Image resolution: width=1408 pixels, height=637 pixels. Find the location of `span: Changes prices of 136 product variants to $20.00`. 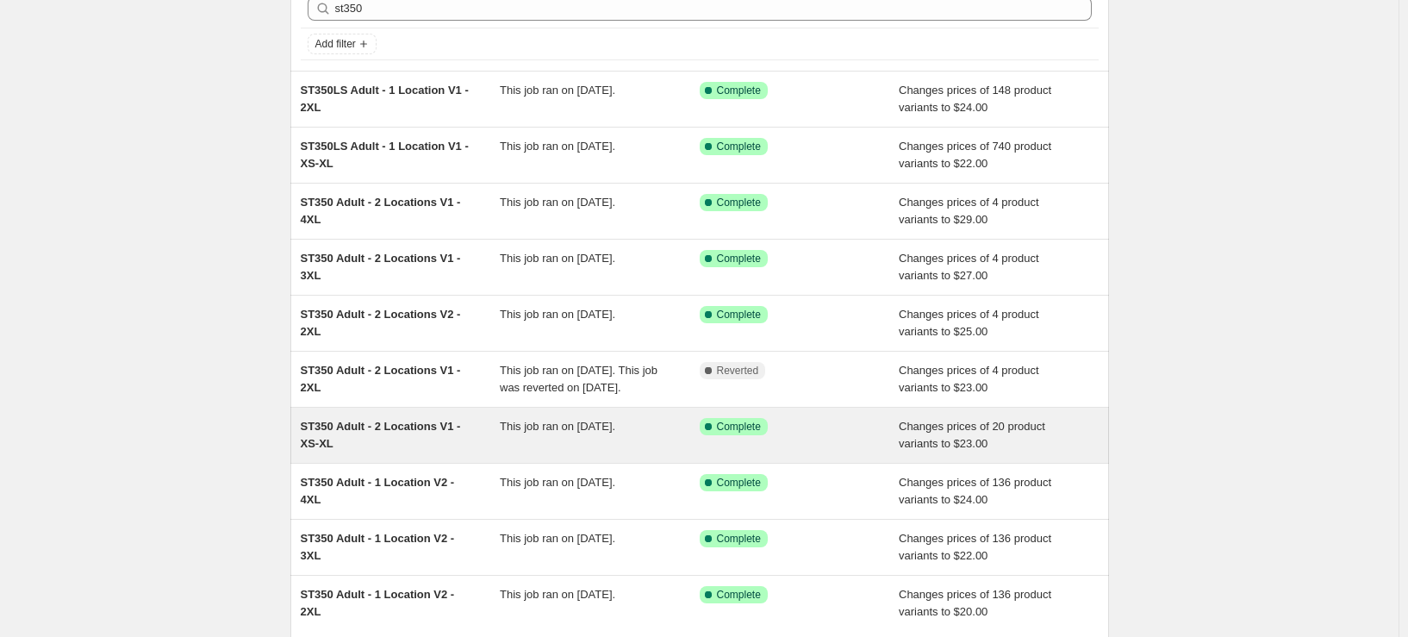

span: Changes prices of 136 product variants to $20.00 is located at coordinates (974, 602).